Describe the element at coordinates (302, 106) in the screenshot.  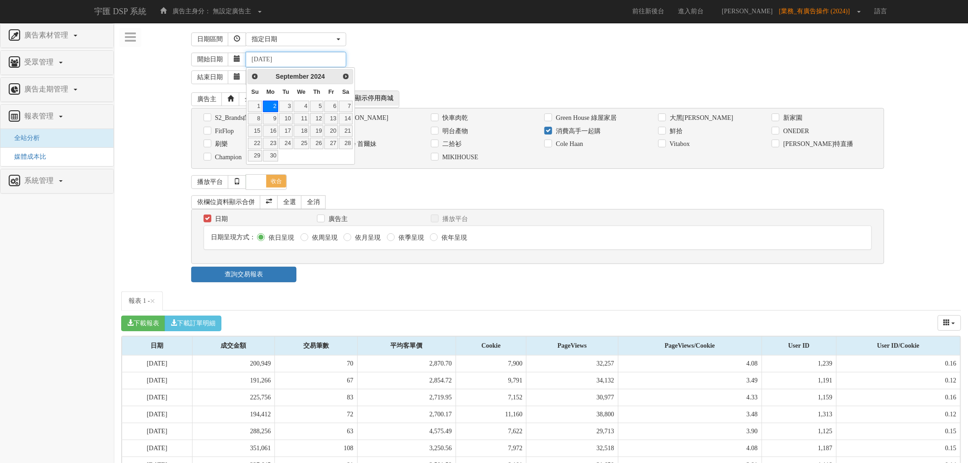
I see `a: 4` at that location.